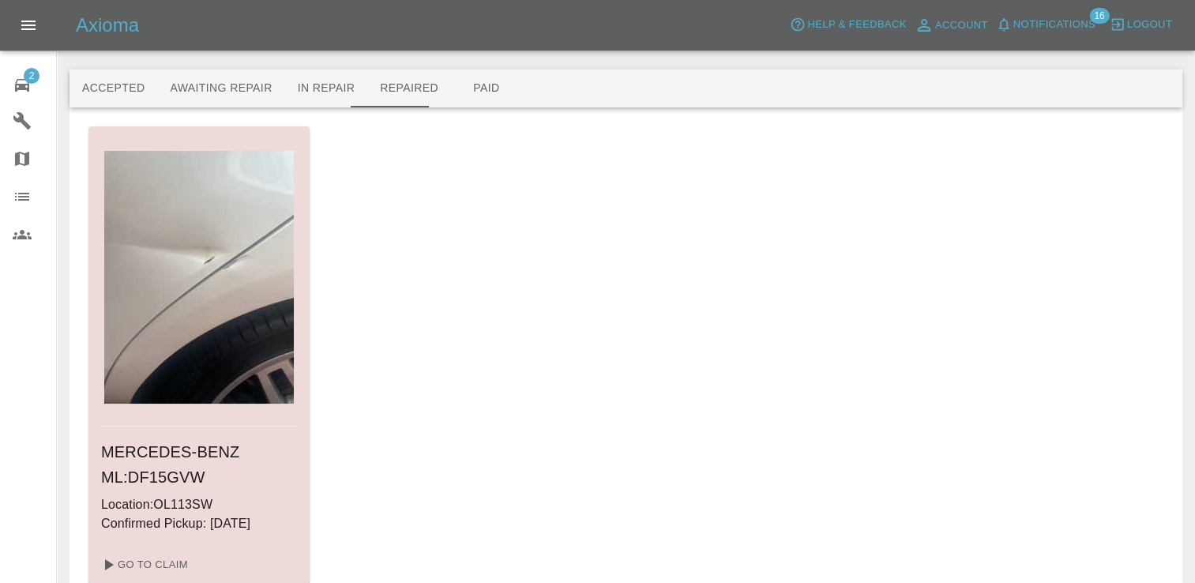 The width and height of the screenshot is (1195, 583). What do you see at coordinates (1150, 24) in the screenshot?
I see `span: Logout` at bounding box center [1150, 24].